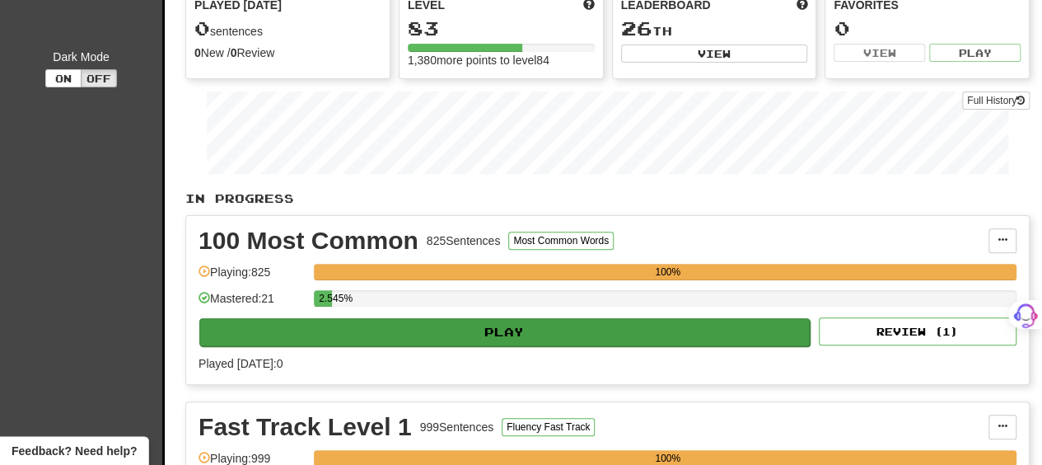 Image resolution: width=1042 pixels, height=465 pixels. I want to click on div: 0, so click(927, 28).